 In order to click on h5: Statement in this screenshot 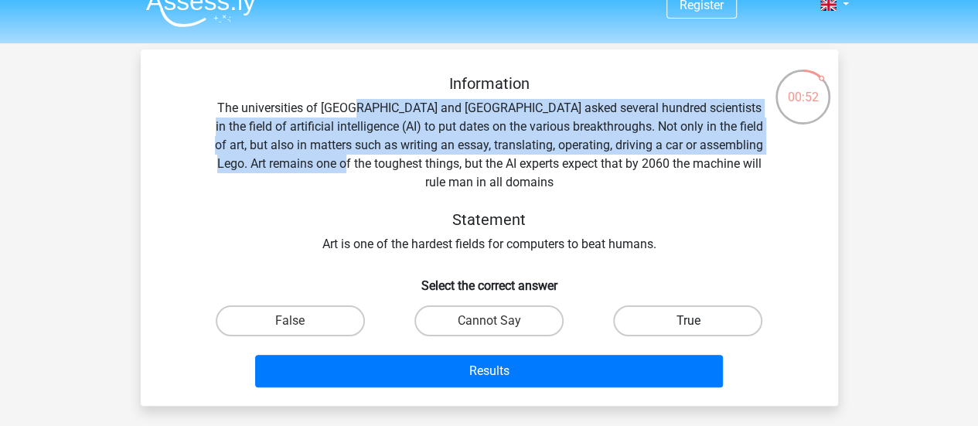, I will do `click(489, 219)`.